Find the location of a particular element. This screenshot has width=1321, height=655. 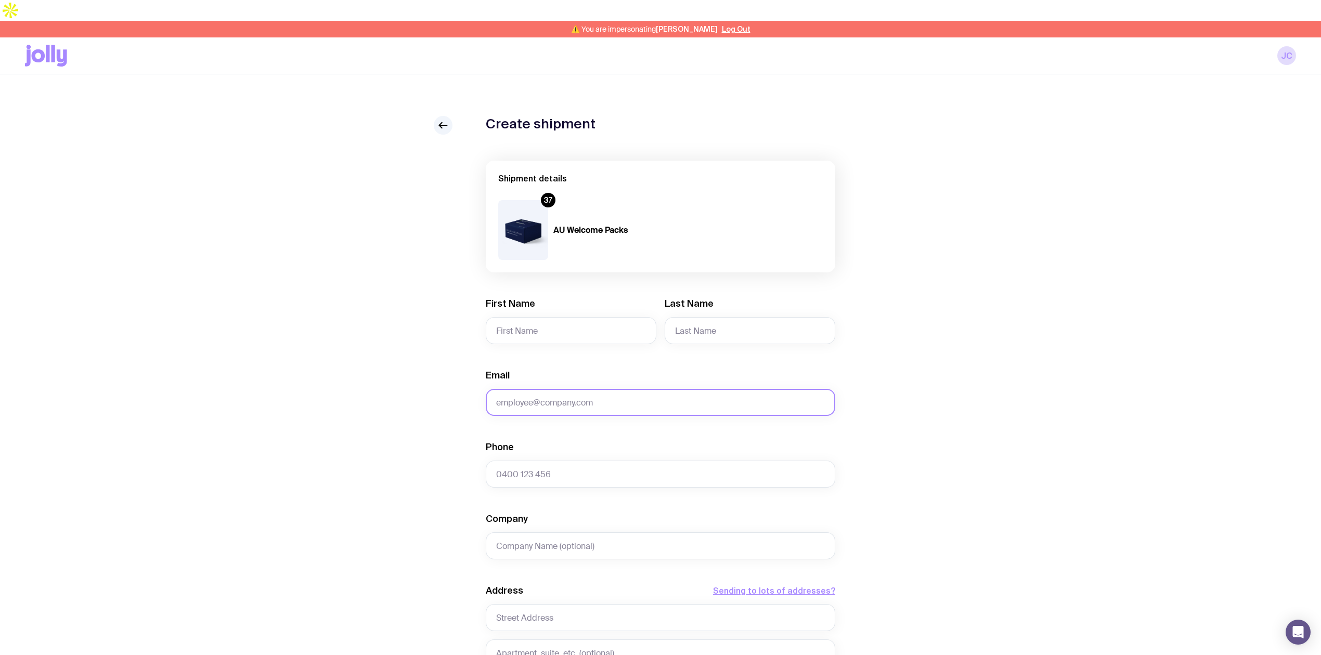

label: Phone is located at coordinates (500, 447).